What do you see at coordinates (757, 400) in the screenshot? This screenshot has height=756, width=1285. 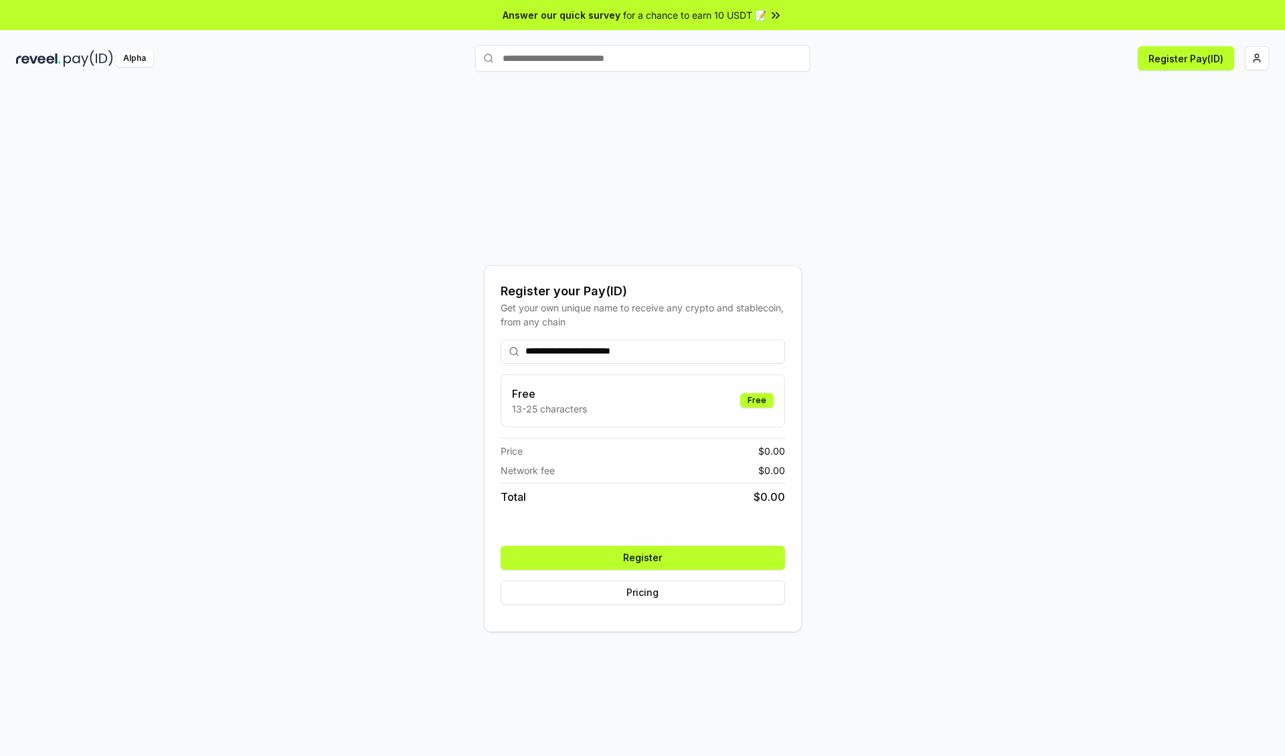 I see `div: Free` at bounding box center [757, 400].